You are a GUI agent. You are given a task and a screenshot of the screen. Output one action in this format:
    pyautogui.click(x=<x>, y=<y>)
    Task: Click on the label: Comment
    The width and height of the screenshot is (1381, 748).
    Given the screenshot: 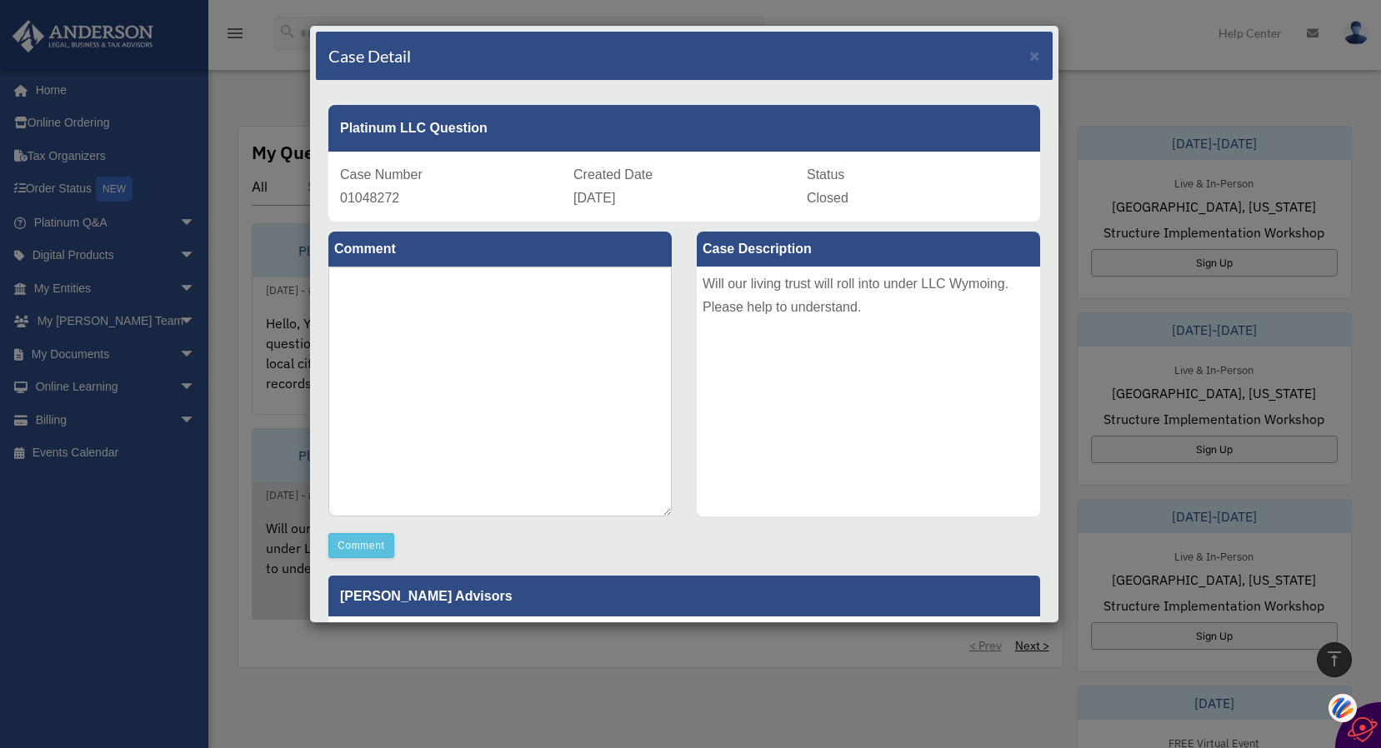 What is the action you would take?
    pyautogui.click(x=500, y=249)
    